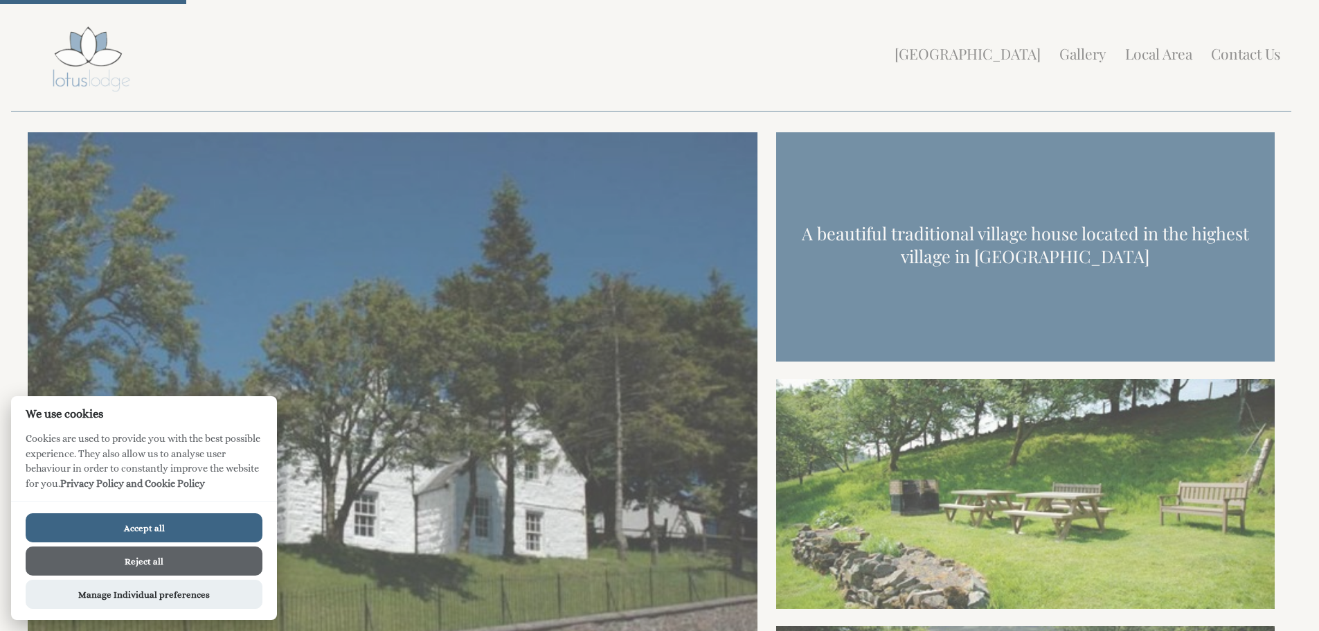 The width and height of the screenshot is (1319, 631). I want to click on button: Reject all, so click(144, 561).